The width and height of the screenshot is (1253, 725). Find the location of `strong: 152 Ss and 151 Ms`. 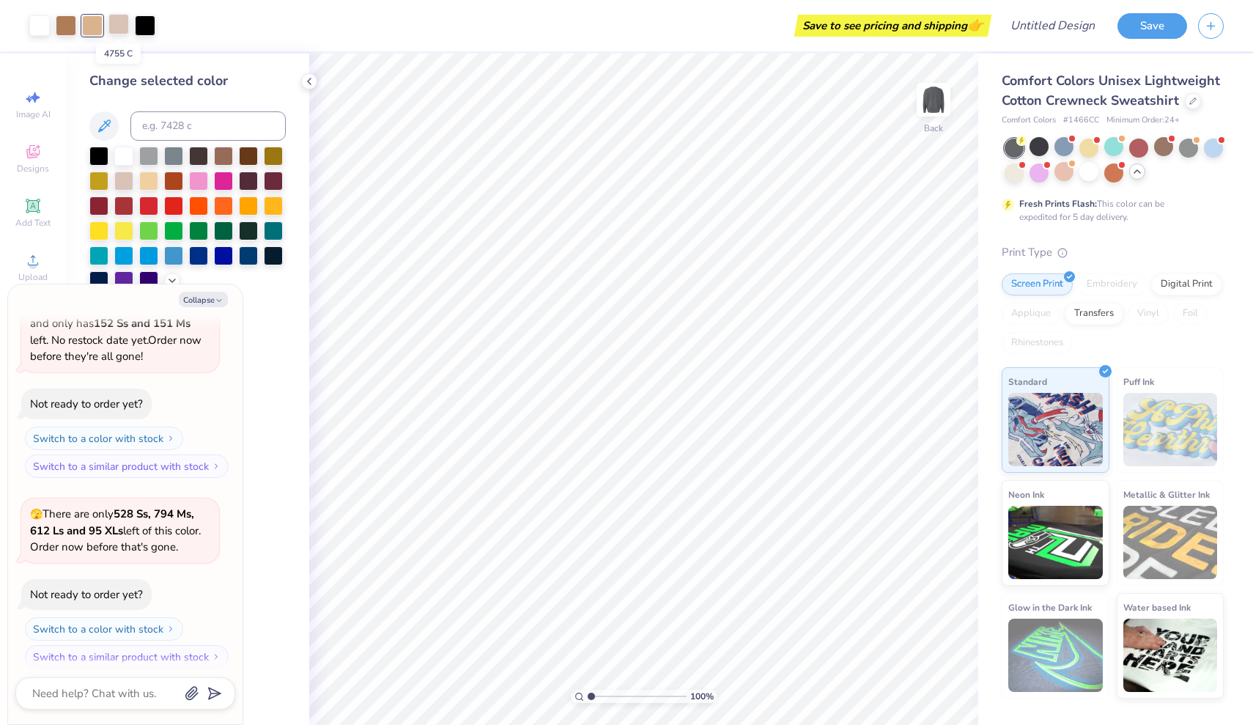

strong: 152 Ss and 151 Ms is located at coordinates (142, 323).